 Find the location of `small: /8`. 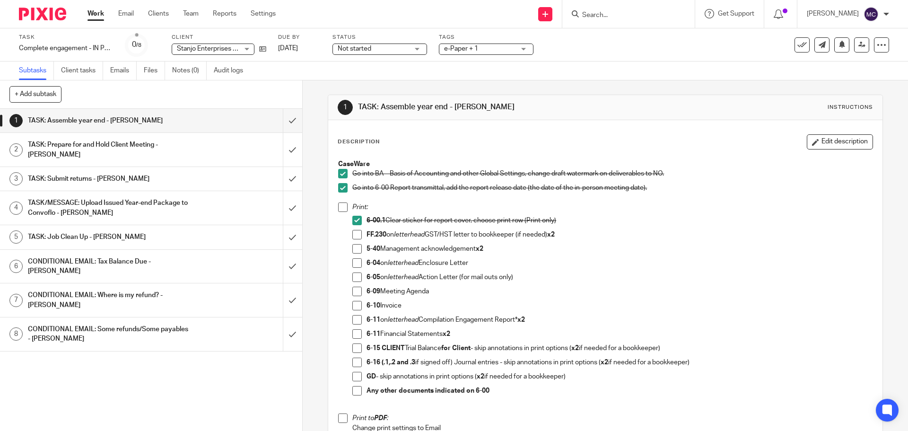

small: /8 is located at coordinates (139, 45).